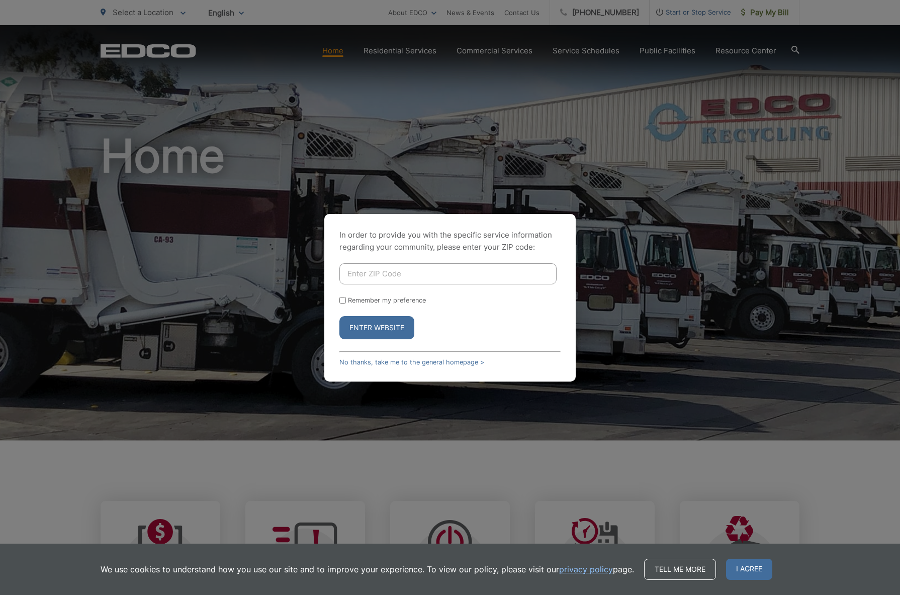 The image size is (900, 595). What do you see at coordinates (450, 241) in the screenshot?
I see `p: In order to provide you with the specific service information regarding your community, please en...` at bounding box center [450, 241].